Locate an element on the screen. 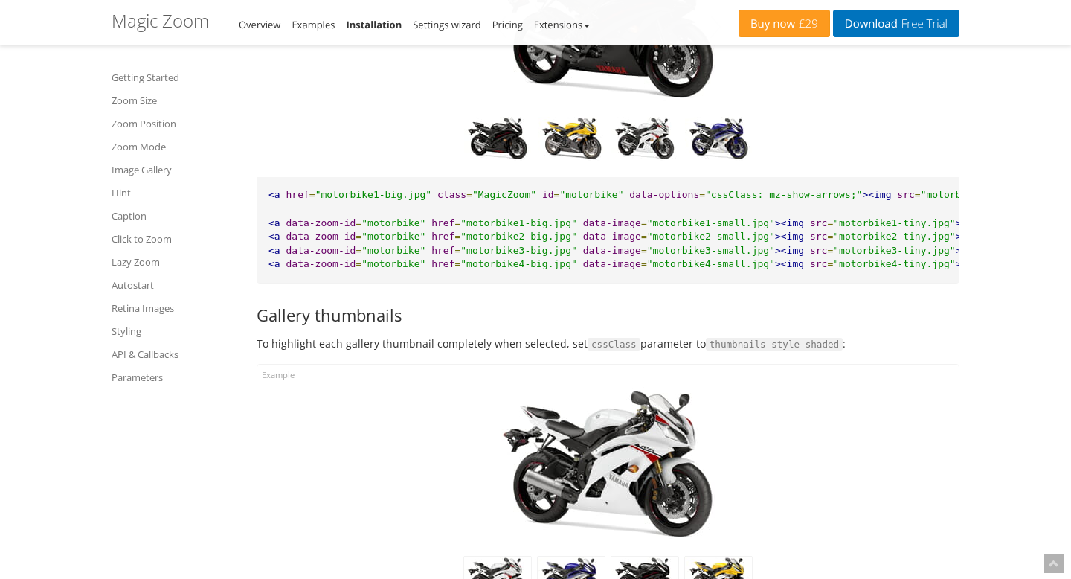 This screenshot has height=579, width=1071. a: DownloadFree Trial is located at coordinates (897, 23).